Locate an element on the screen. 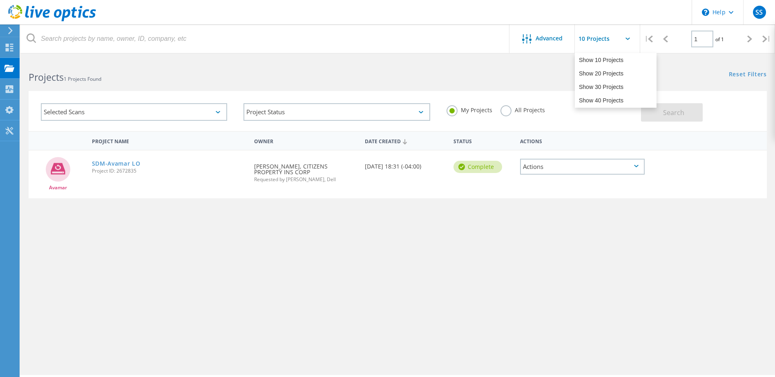 This screenshot has height=377, width=775. div: Status is located at coordinates (482, 141).